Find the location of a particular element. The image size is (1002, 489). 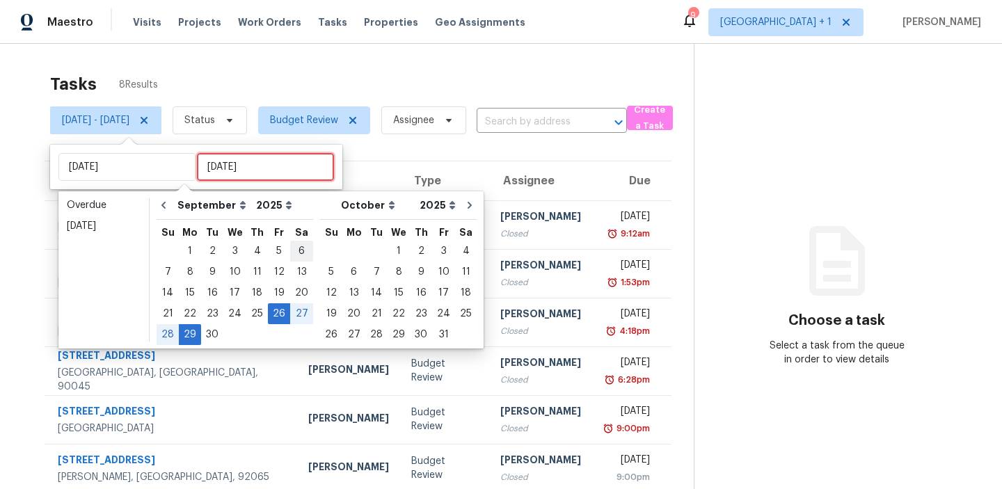

div: Fri Sep 12 2025 is located at coordinates (279, 272).